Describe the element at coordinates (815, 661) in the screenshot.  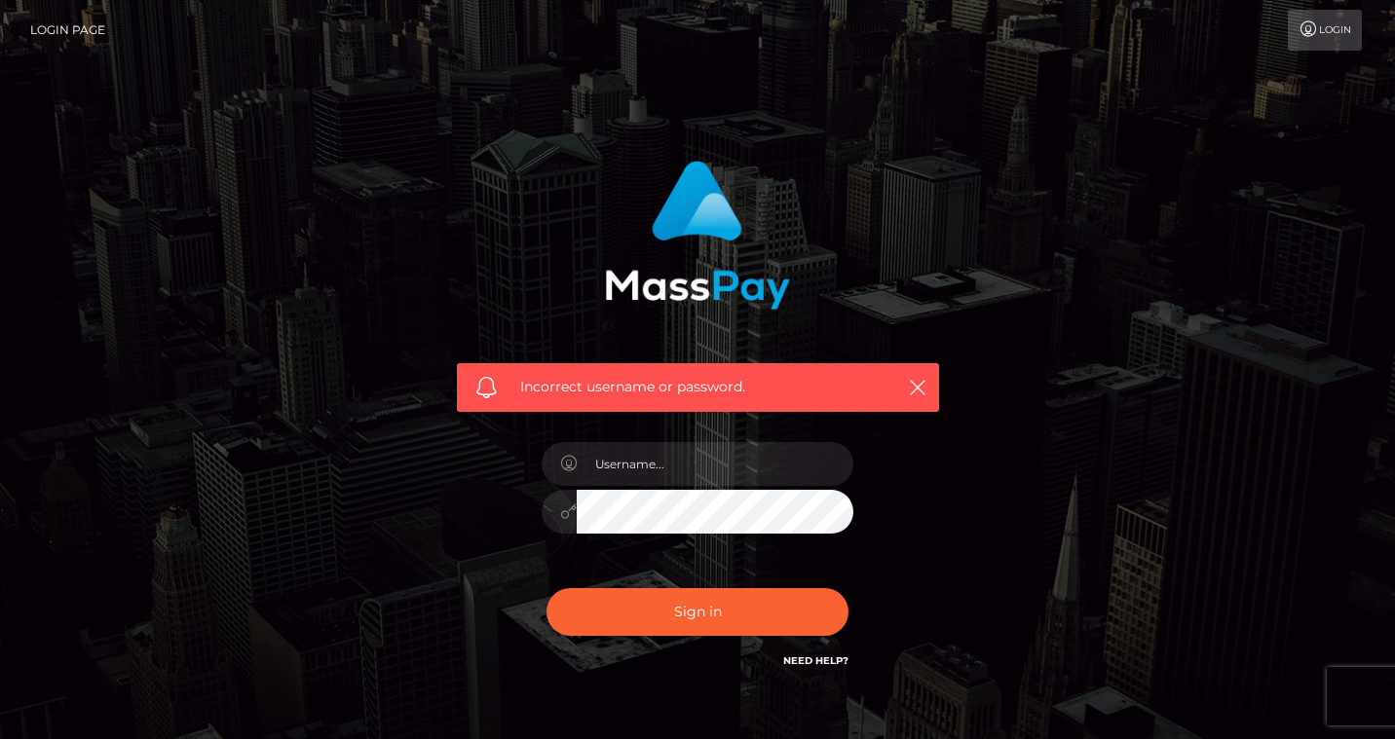
I see `a: Need Help?` at that location.